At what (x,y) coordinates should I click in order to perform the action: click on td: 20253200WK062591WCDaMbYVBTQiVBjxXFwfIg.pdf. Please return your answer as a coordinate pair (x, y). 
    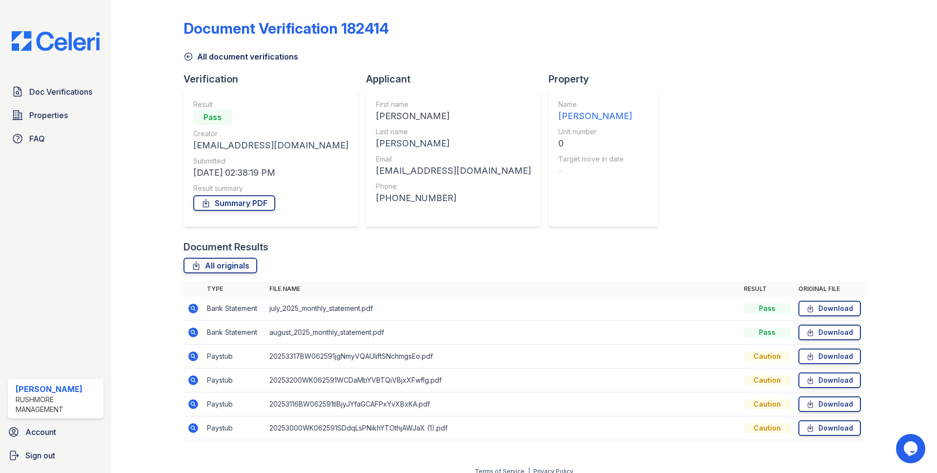
    Looking at the image, I should click on (503, 380).